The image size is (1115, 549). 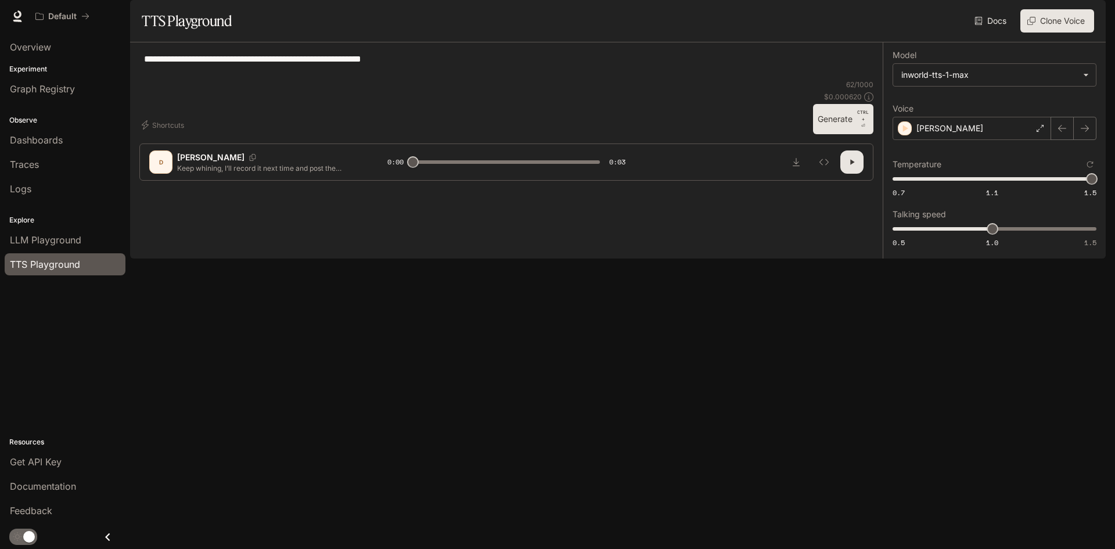 What do you see at coordinates (992, 242) in the screenshot?
I see `span: 1.0` at bounding box center [992, 242].